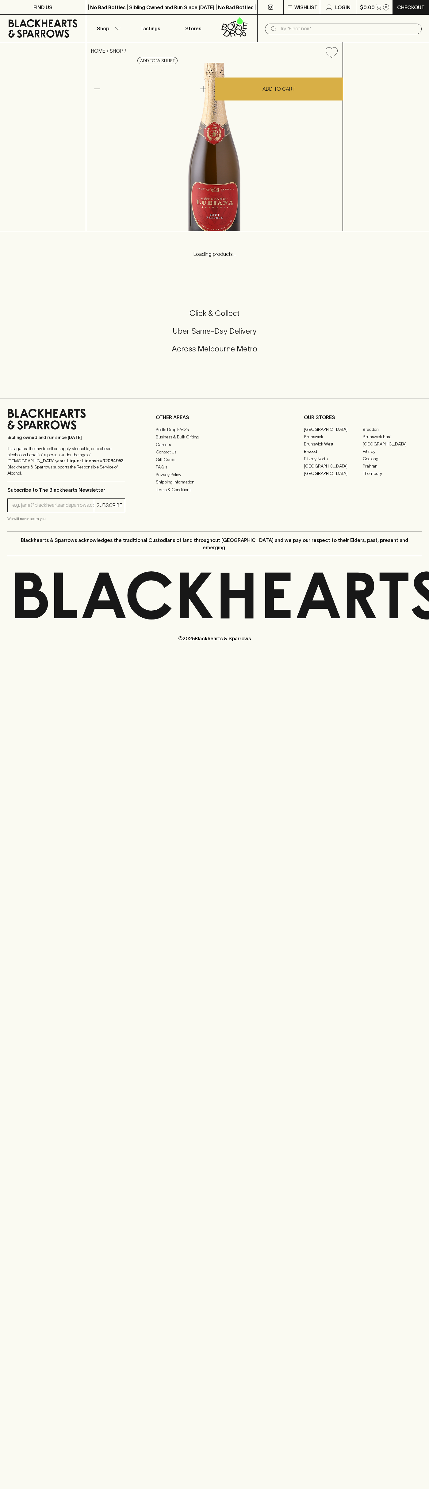 This screenshot has height=1489, width=429. I want to click on input: Try "Pinot noir", so click(348, 29).